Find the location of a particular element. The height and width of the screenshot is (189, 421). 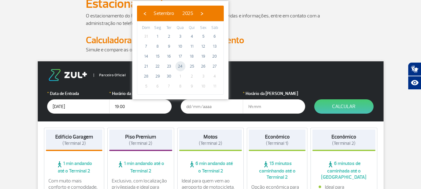

strong: Piso Premium is located at coordinates (140, 137).